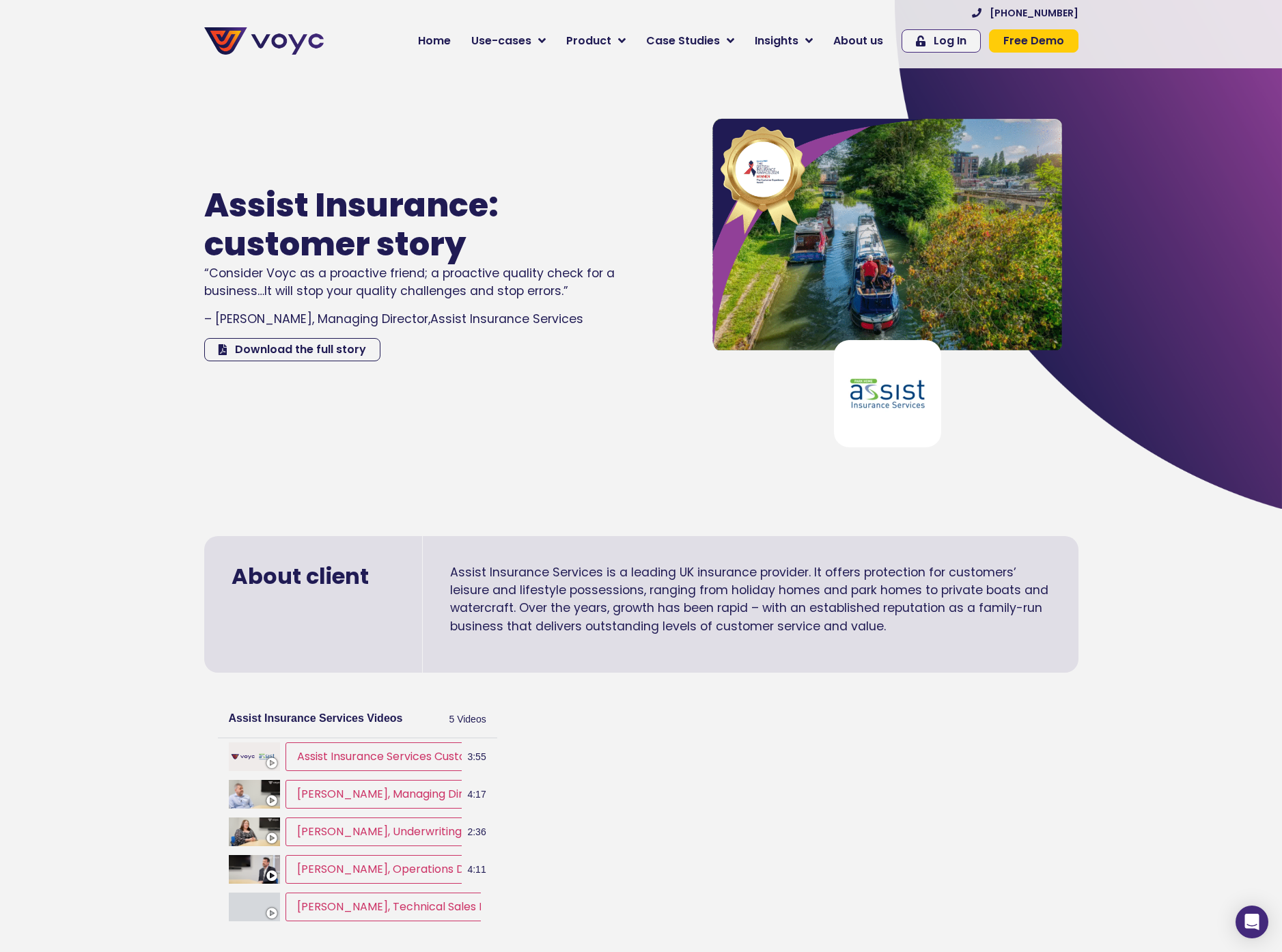 This screenshot has height=952, width=1282. What do you see at coordinates (476, 869) in the screenshot?
I see `span: 4:11` at bounding box center [476, 869].